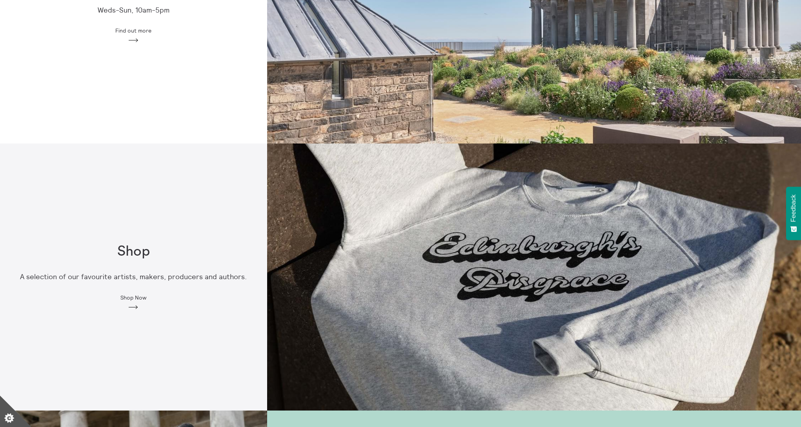 The height and width of the screenshot is (427, 801). What do you see at coordinates (133, 251) in the screenshot?
I see `h1: Shop` at bounding box center [133, 251].